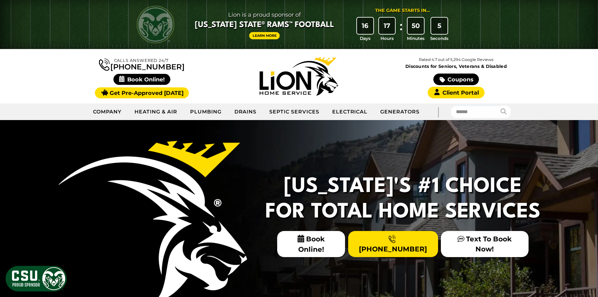 This screenshot has width=598, height=297. I want to click on img: CSU Sponsor Badge, so click(36, 278).